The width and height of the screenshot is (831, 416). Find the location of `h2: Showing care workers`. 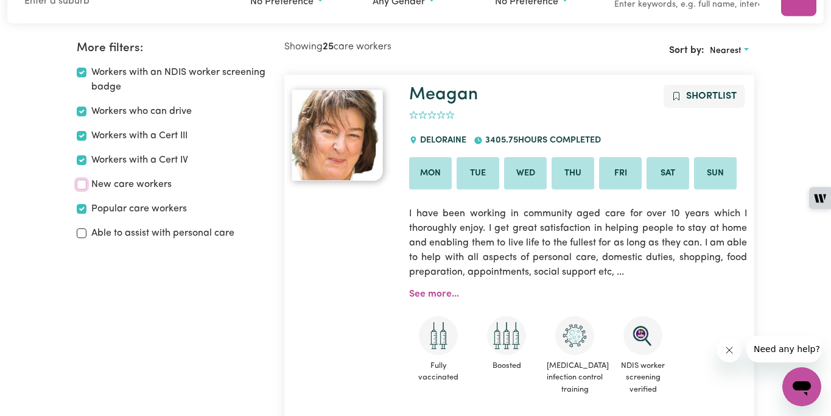

h2: Showing care workers is located at coordinates (402, 47).